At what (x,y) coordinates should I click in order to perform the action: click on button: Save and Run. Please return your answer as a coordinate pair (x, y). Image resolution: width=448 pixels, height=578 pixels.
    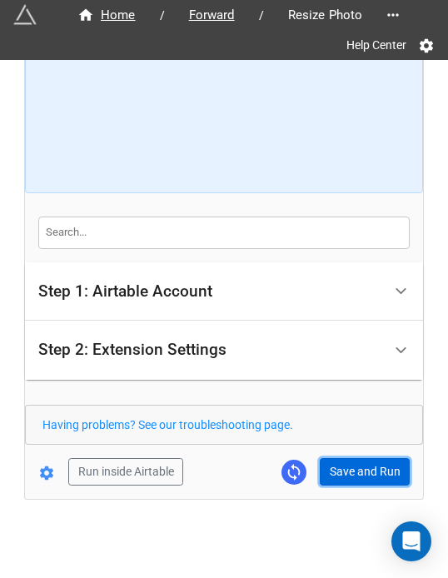
    Looking at the image, I should click on (365, 472).